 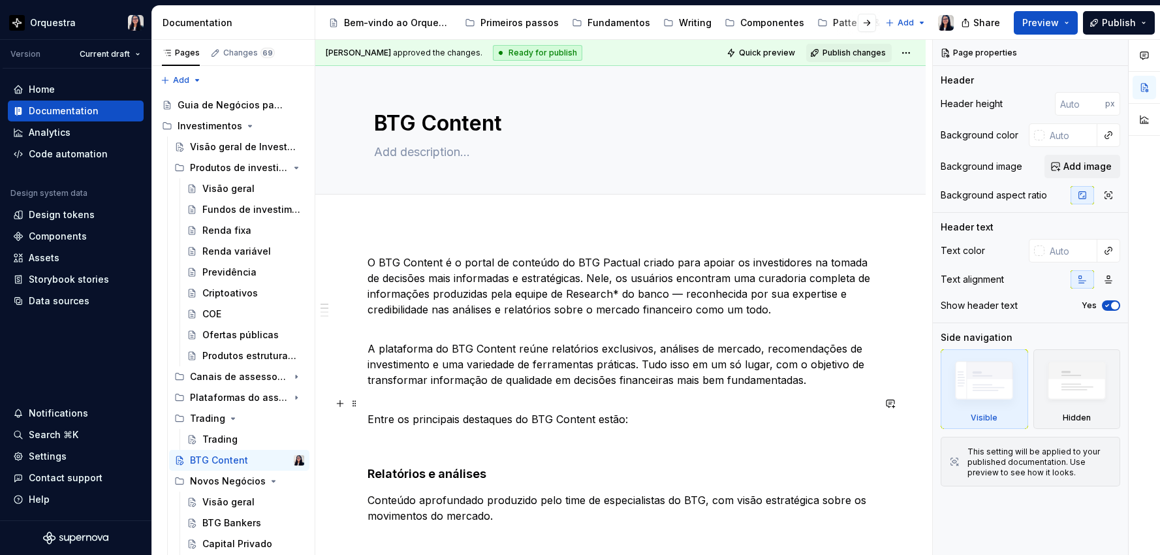 What do you see at coordinates (53, 23) in the screenshot?
I see `div: Orquestra` at bounding box center [53, 23].